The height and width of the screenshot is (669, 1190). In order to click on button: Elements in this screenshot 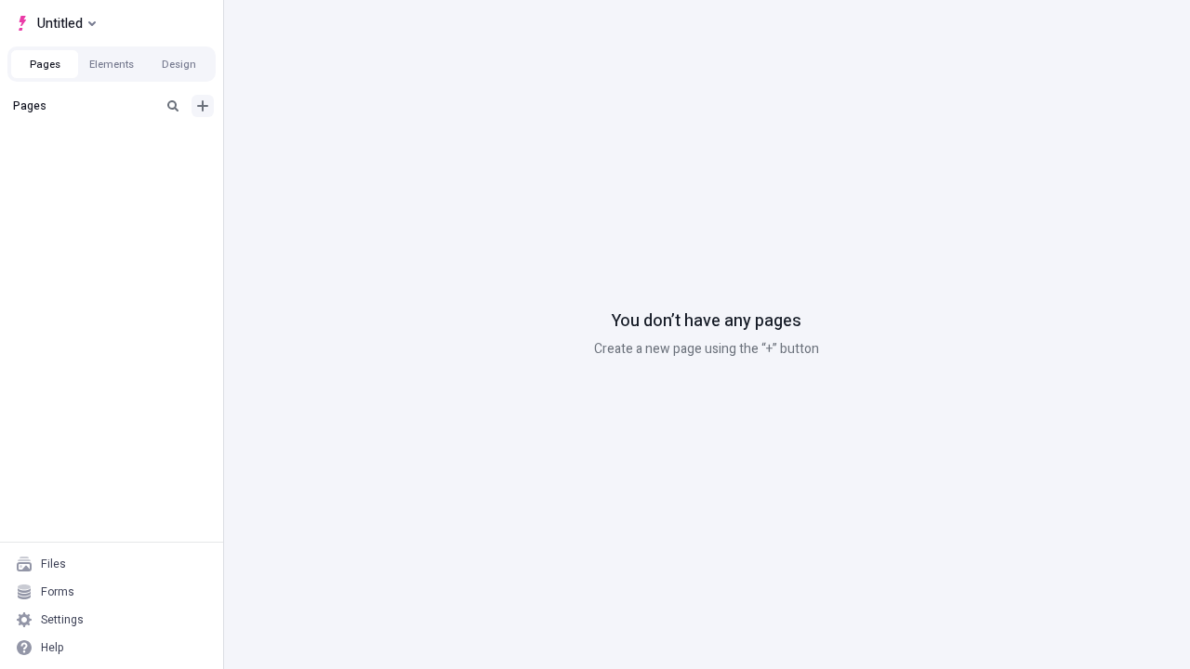, I will do `click(112, 64)`.